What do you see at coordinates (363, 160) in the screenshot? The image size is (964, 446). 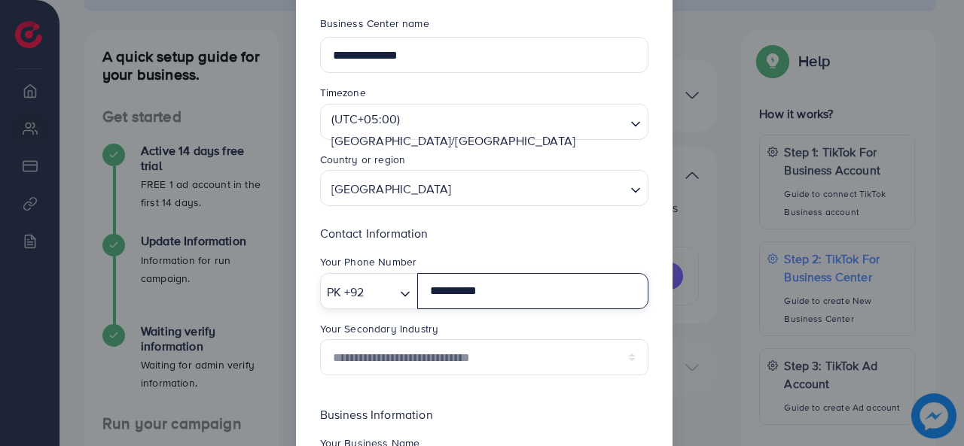 I see `label: Country or region` at bounding box center [363, 160].